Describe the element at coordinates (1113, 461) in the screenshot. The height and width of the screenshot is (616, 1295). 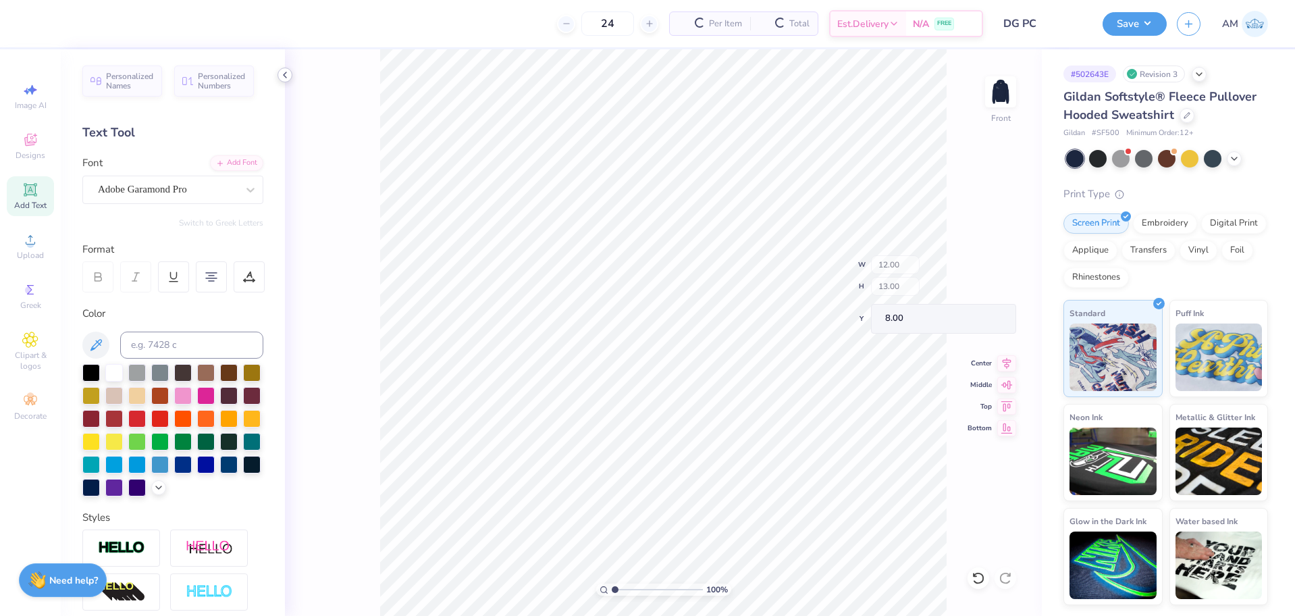
I see `img: Neon Ink` at that location.